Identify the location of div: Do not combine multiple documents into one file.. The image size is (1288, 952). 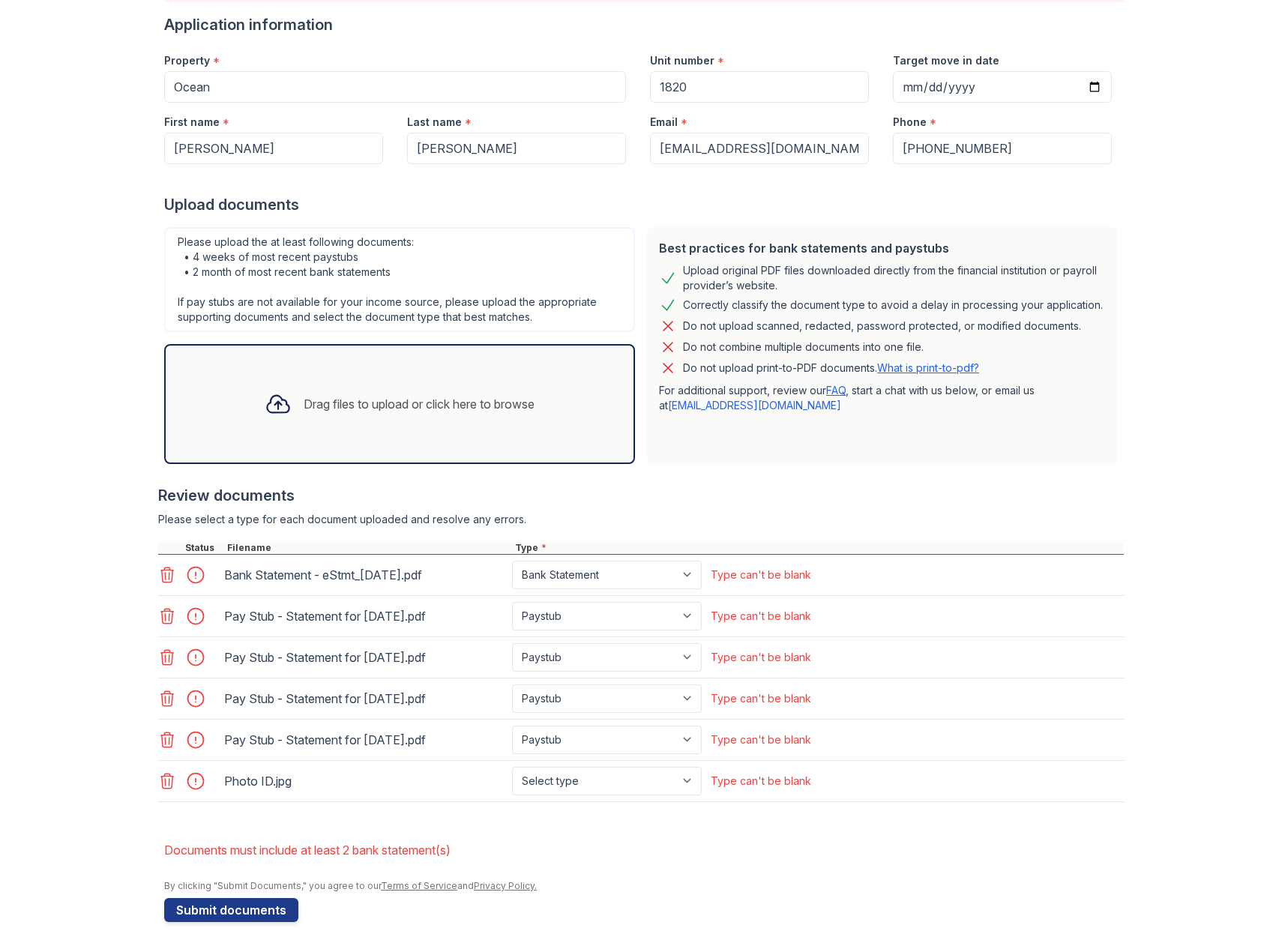
(803, 347).